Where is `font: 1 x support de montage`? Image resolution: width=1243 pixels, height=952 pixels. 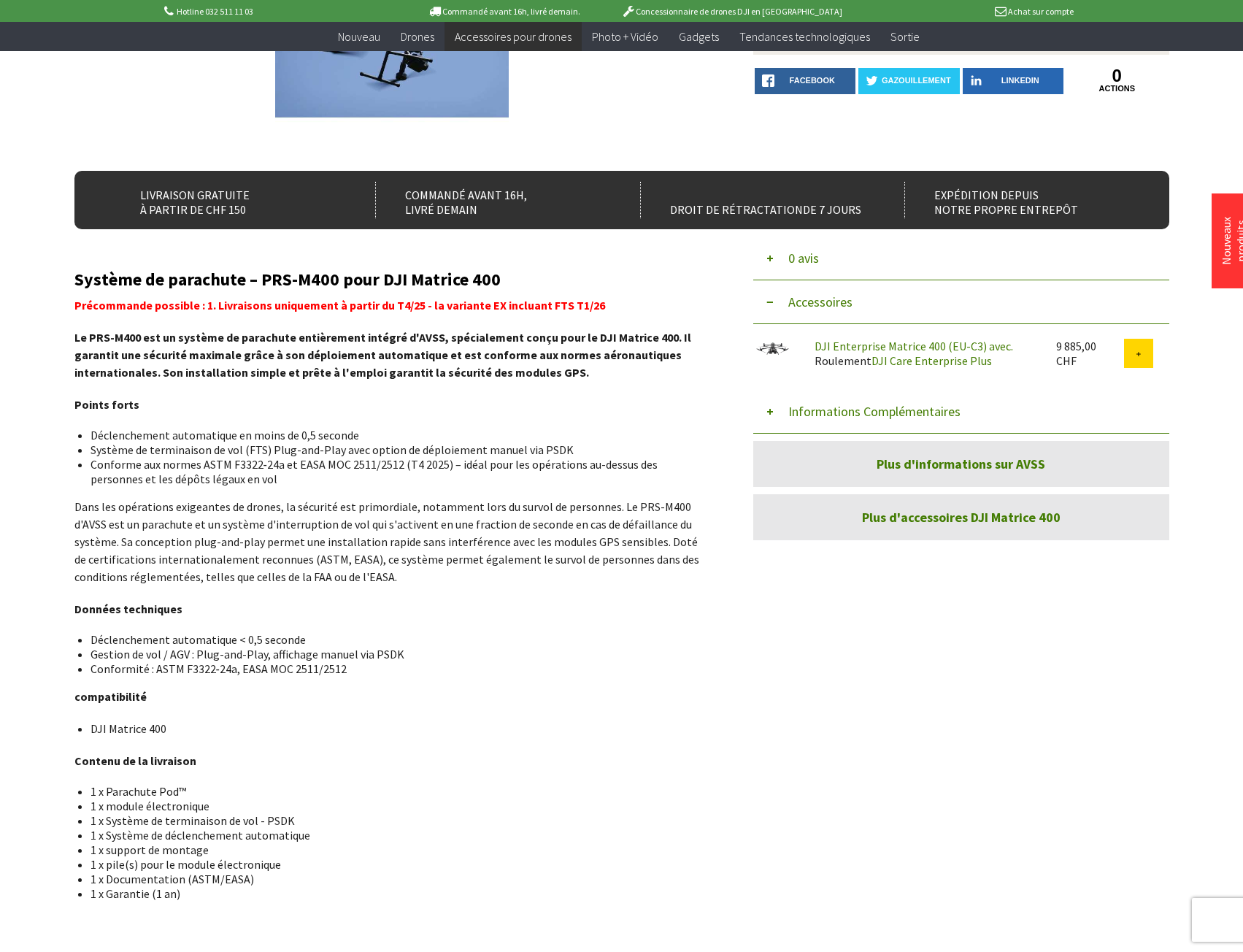 font: 1 x support de montage is located at coordinates (150, 850).